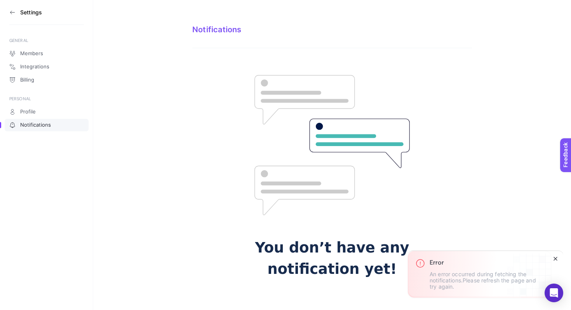 The height and width of the screenshot is (310, 571). I want to click on span: Profile, so click(28, 112).